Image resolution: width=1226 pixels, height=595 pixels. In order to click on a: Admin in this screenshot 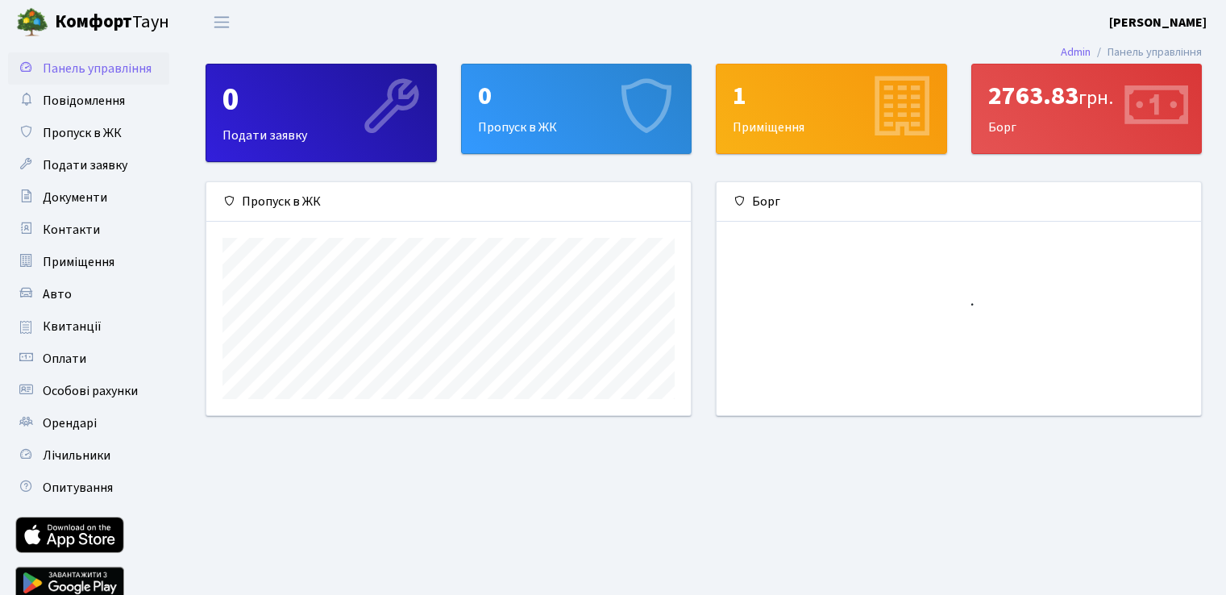, I will do `click(1076, 52)`.